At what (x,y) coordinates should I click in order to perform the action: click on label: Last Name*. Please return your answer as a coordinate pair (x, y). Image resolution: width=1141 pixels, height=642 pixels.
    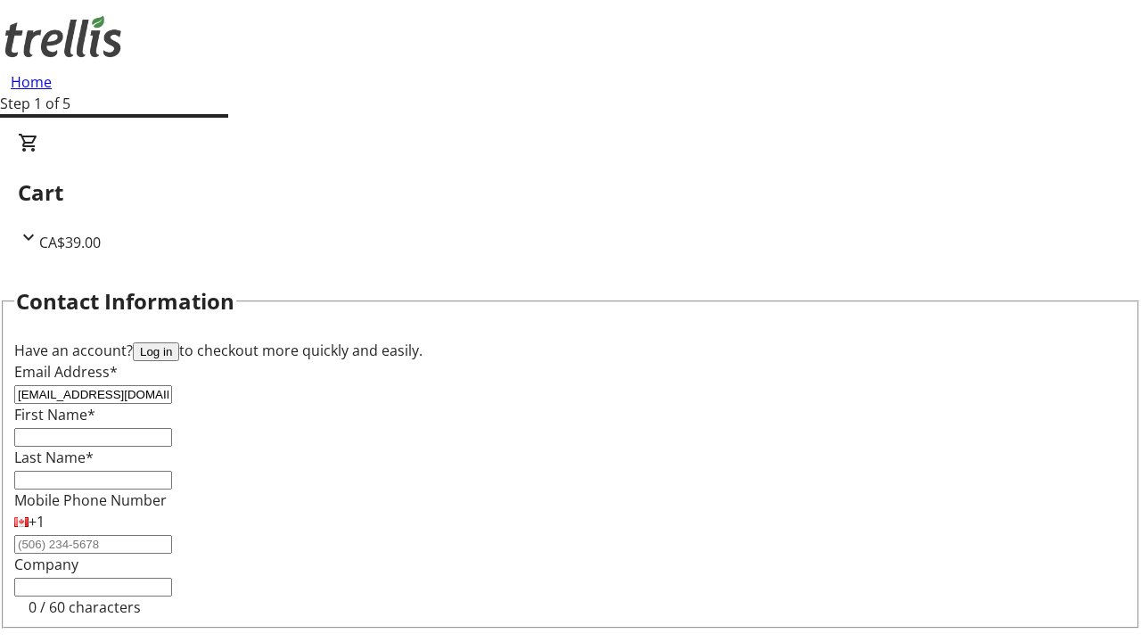
    Looking at the image, I should click on (53, 457).